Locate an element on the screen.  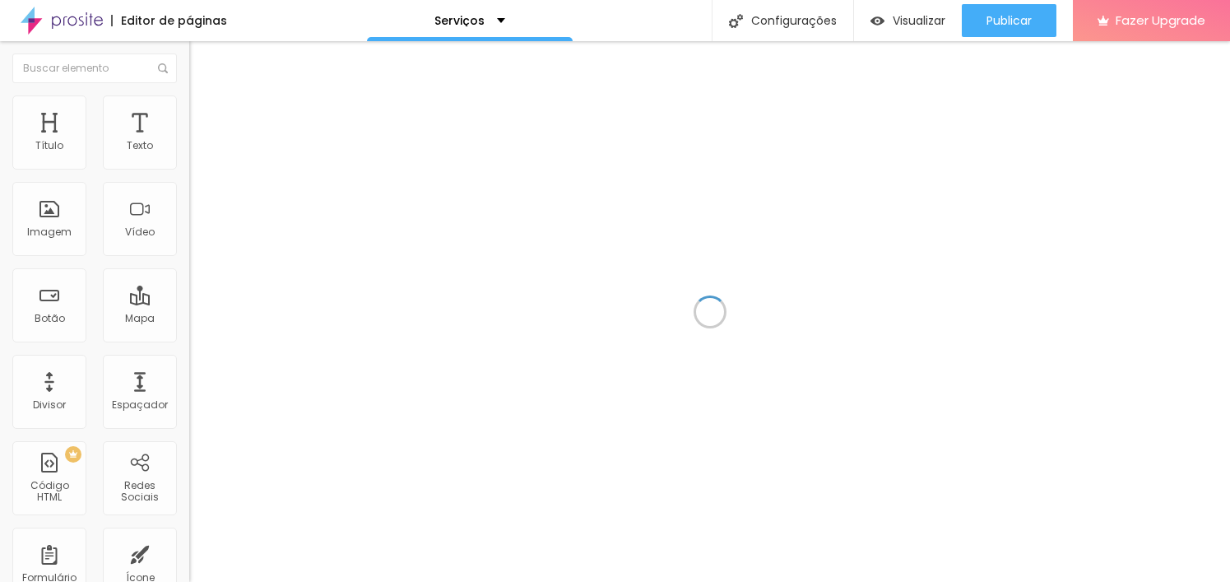
button: Publicar is located at coordinates (1009, 21).